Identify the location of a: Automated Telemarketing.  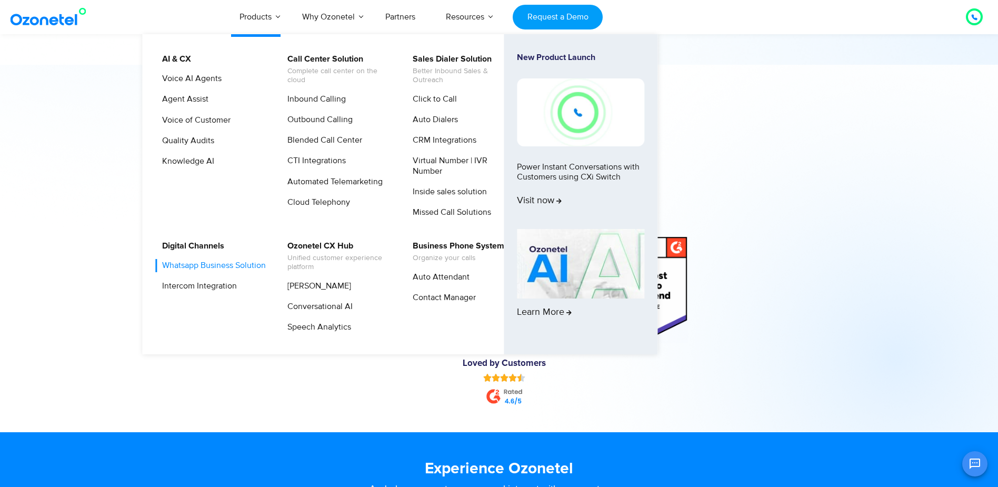
(332, 182).